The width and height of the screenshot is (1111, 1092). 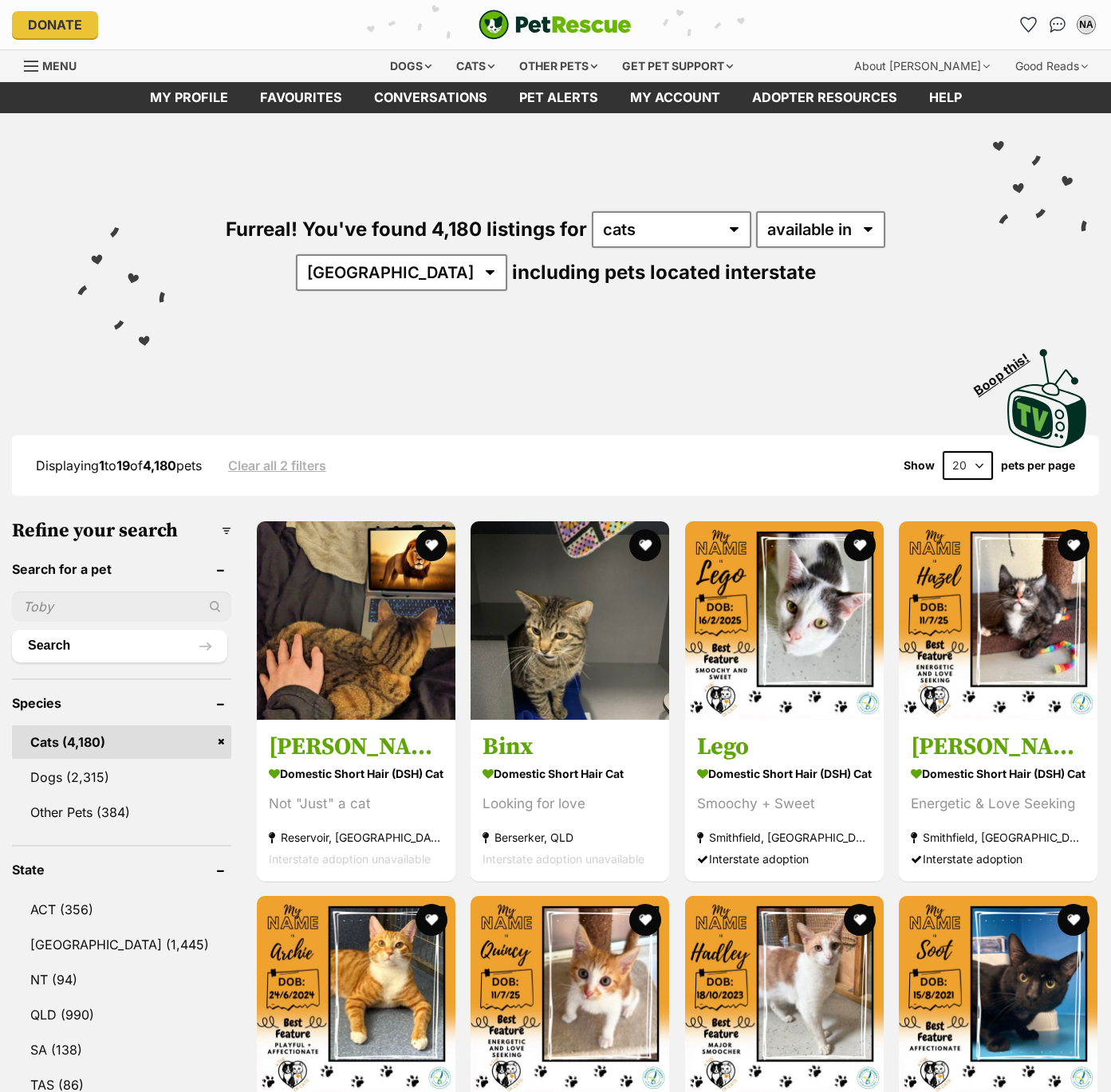 I want to click on img: chat-41dd97257d64d25036548639549fe6c8038ab92f7586957e7f3b1b290dea8141.svg, so click(x=1057, y=25).